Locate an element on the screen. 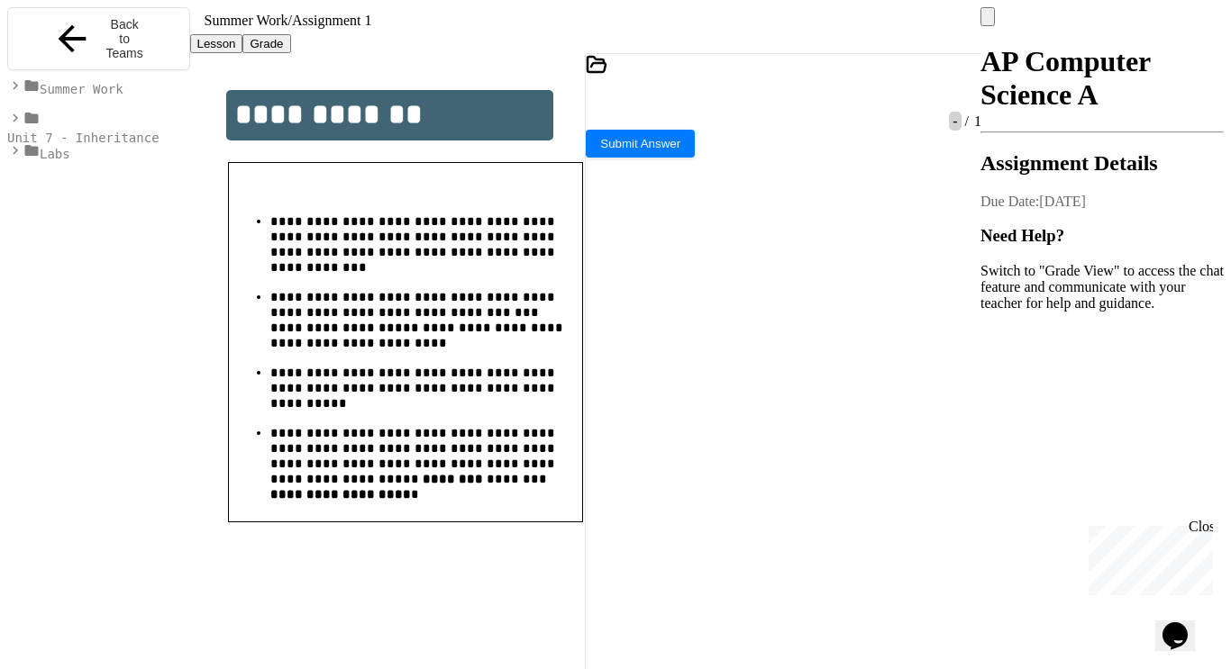 The width and height of the screenshot is (1231, 669). span: 1 is located at coordinates (976, 121).